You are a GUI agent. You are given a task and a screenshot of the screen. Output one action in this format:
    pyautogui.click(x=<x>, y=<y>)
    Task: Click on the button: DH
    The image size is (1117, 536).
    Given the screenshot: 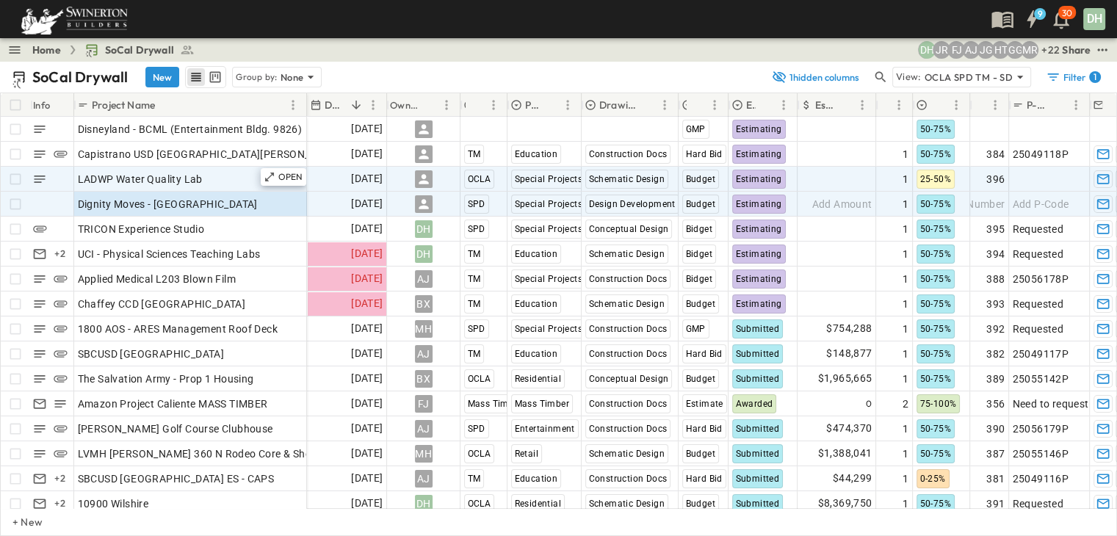 What is the action you would take?
    pyautogui.click(x=1094, y=19)
    